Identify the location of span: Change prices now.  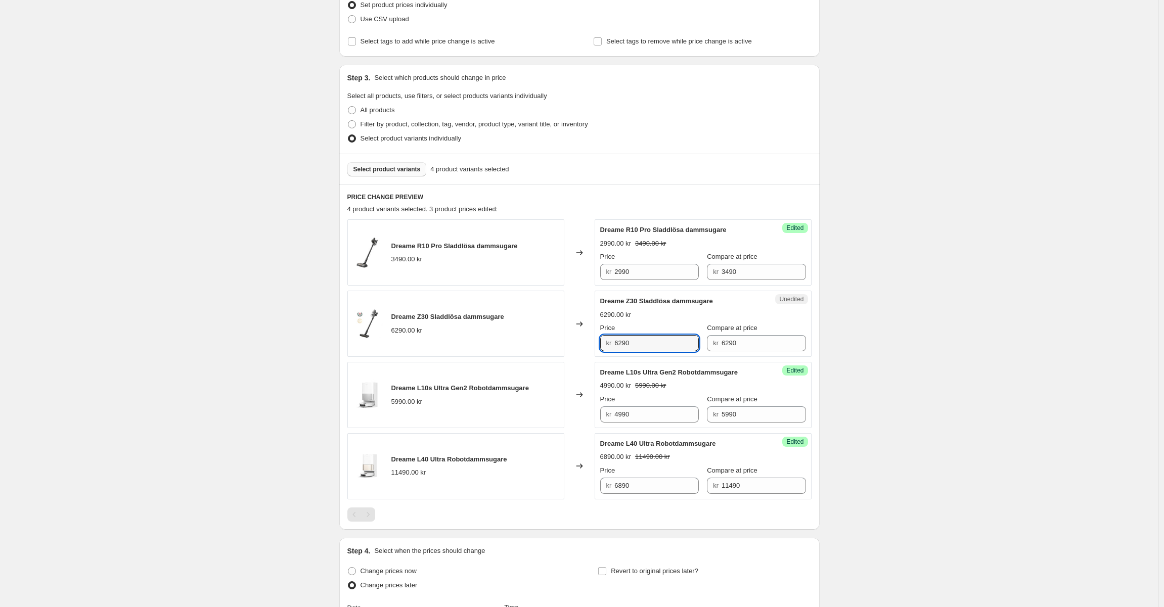
(388, 571).